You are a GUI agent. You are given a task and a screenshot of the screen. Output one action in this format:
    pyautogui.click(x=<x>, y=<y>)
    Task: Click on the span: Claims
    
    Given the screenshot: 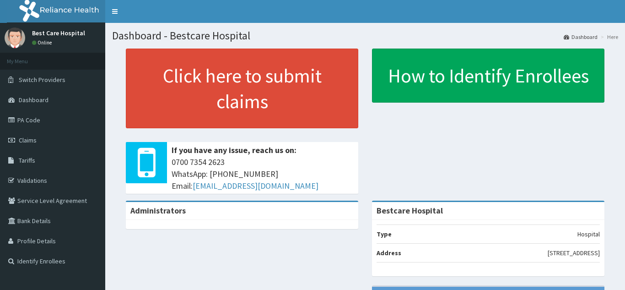 What is the action you would take?
    pyautogui.click(x=27, y=140)
    